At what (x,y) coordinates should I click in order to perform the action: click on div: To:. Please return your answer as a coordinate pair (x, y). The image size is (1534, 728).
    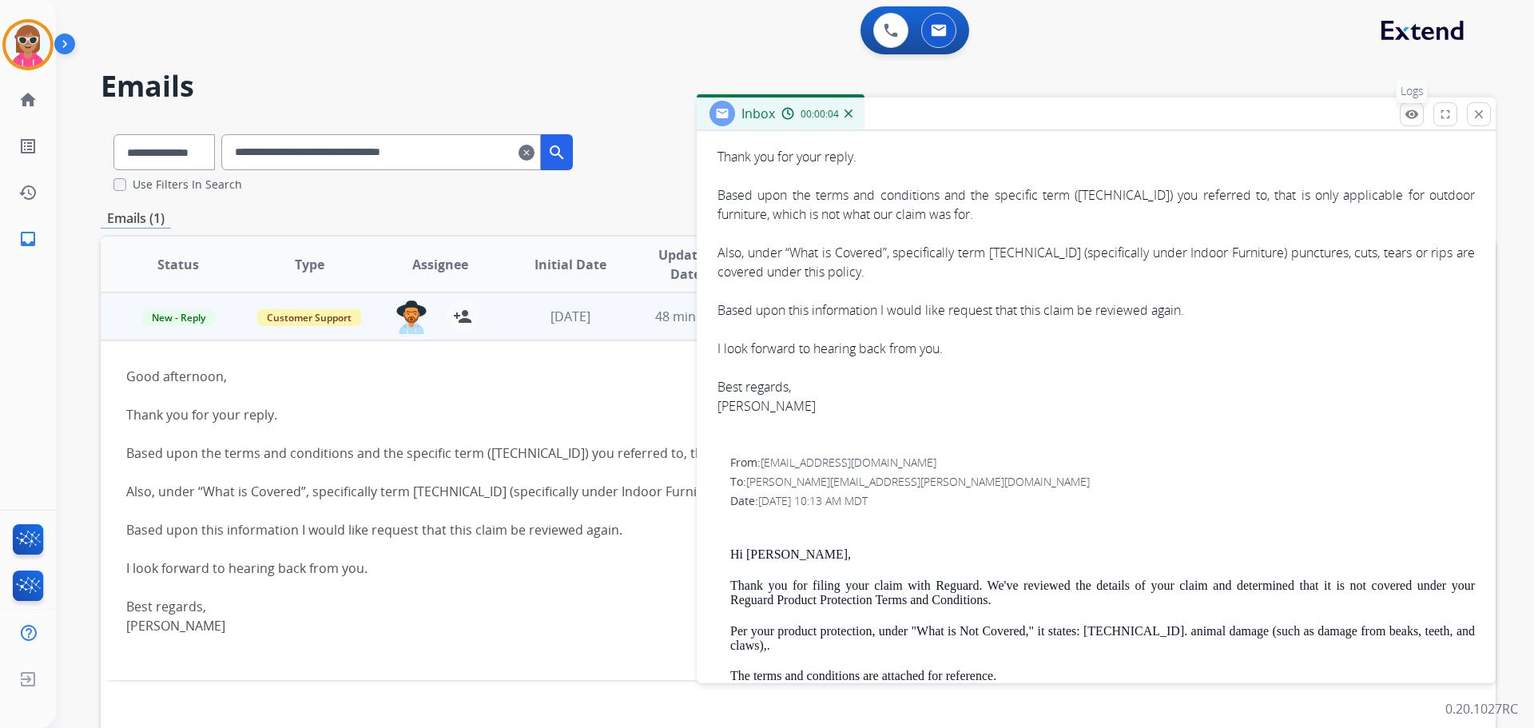
    Looking at the image, I should click on (1103, 482).